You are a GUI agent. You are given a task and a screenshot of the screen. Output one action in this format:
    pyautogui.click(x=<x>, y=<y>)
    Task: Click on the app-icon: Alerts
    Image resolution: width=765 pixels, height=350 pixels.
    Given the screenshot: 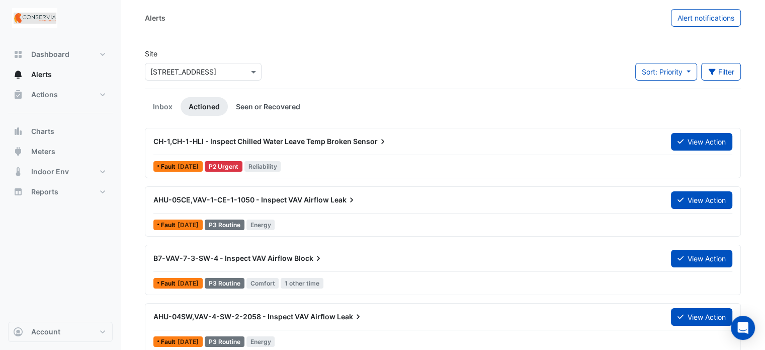 What is the action you would take?
    pyautogui.click(x=18, y=74)
    